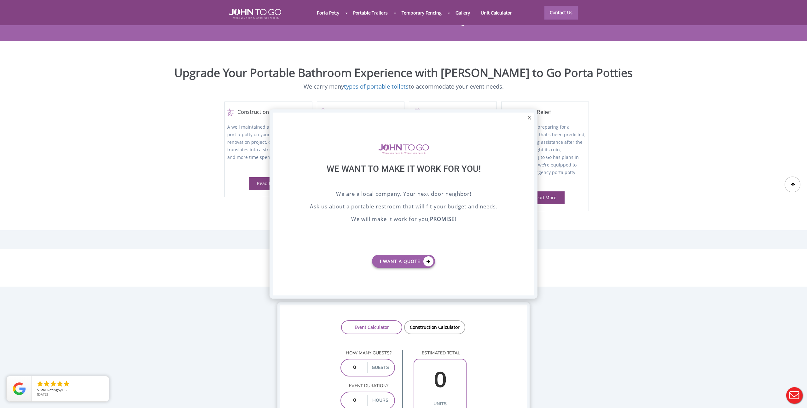  Describe the element at coordinates (795, 395) in the screenshot. I see `button: Live Chat` at that location.